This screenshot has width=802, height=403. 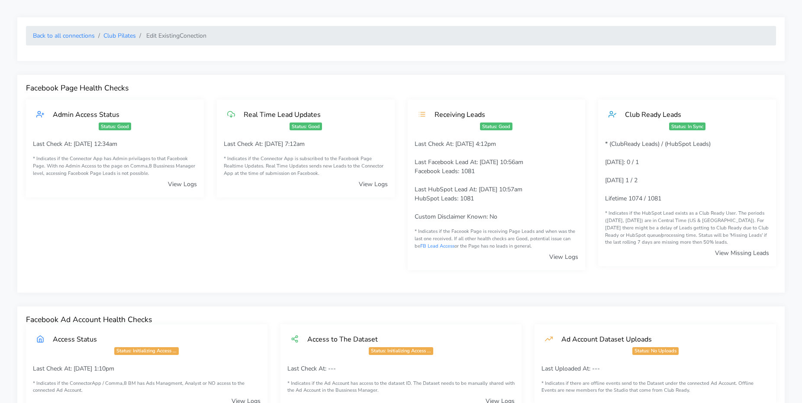 I want to click on h4: Facebook Page Health Checks, so click(x=401, y=88).